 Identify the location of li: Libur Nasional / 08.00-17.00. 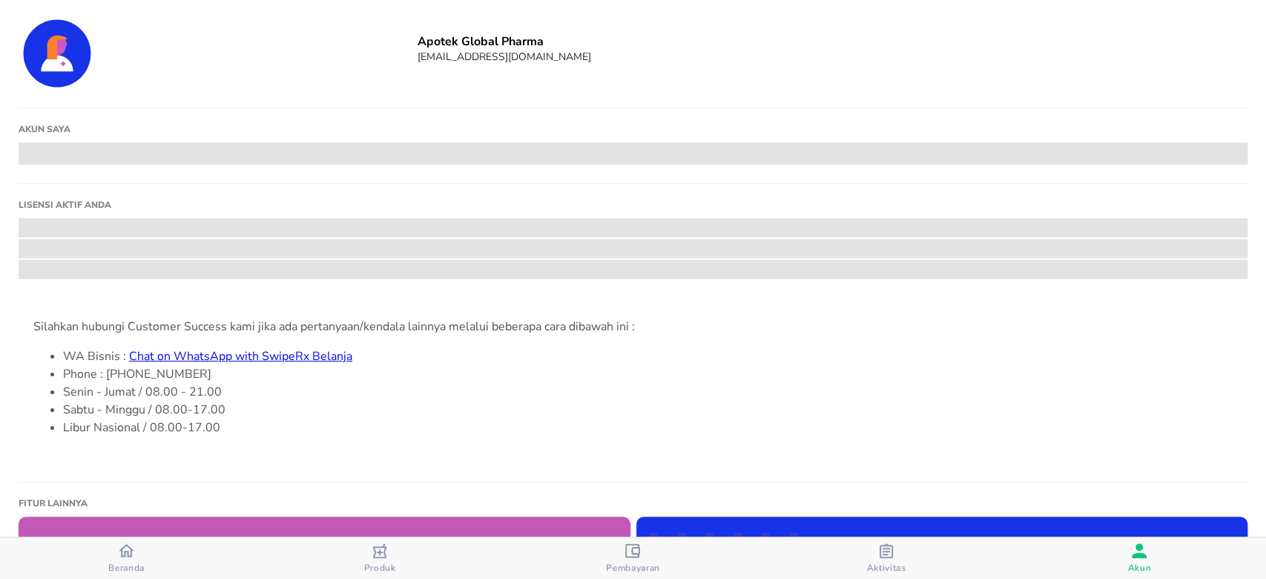
(648, 427).